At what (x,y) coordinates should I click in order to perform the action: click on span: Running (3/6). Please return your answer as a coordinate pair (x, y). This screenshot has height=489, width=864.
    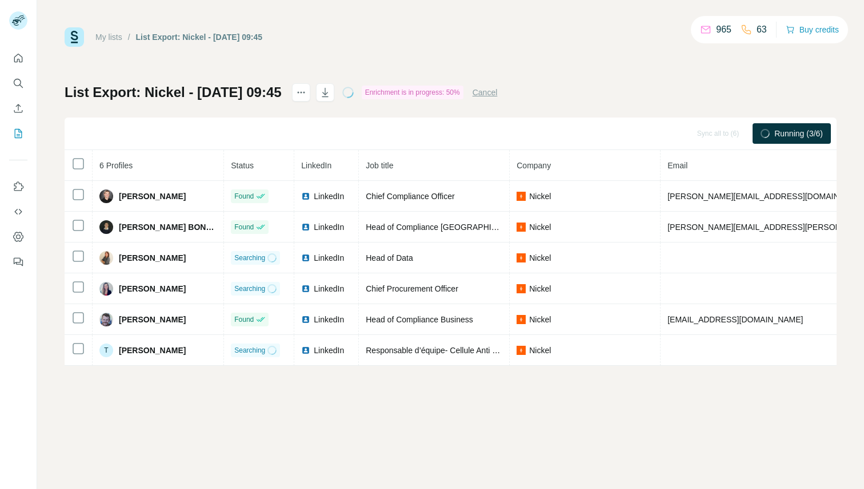
    Looking at the image, I should click on (798, 134).